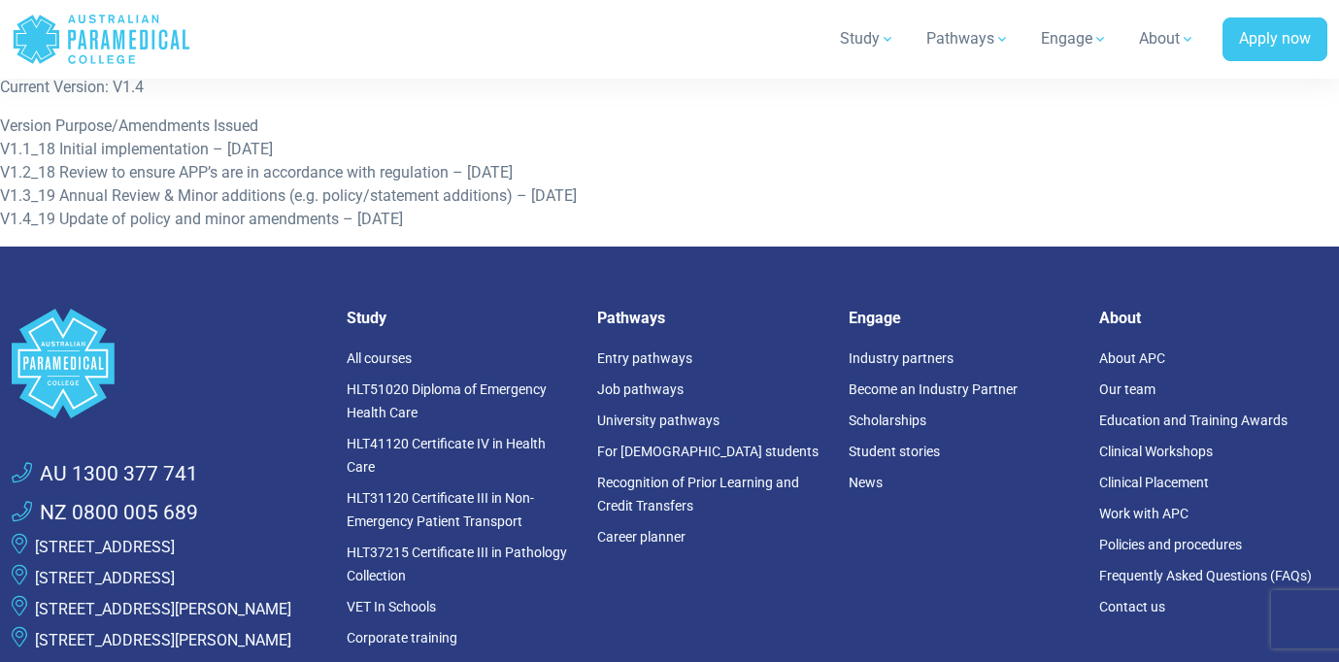  What do you see at coordinates (962, 317) in the screenshot?
I see `h5: Engage` at bounding box center [962, 317].